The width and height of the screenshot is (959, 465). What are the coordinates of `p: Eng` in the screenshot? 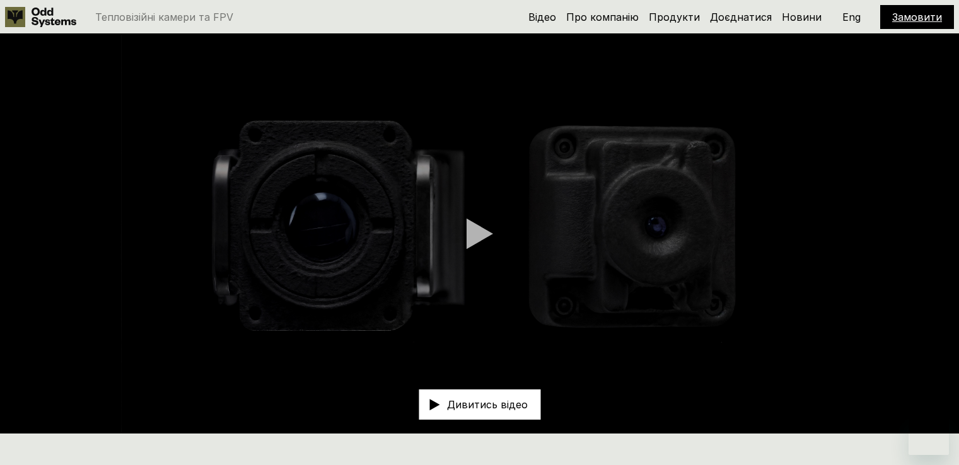 It's located at (851, 17).